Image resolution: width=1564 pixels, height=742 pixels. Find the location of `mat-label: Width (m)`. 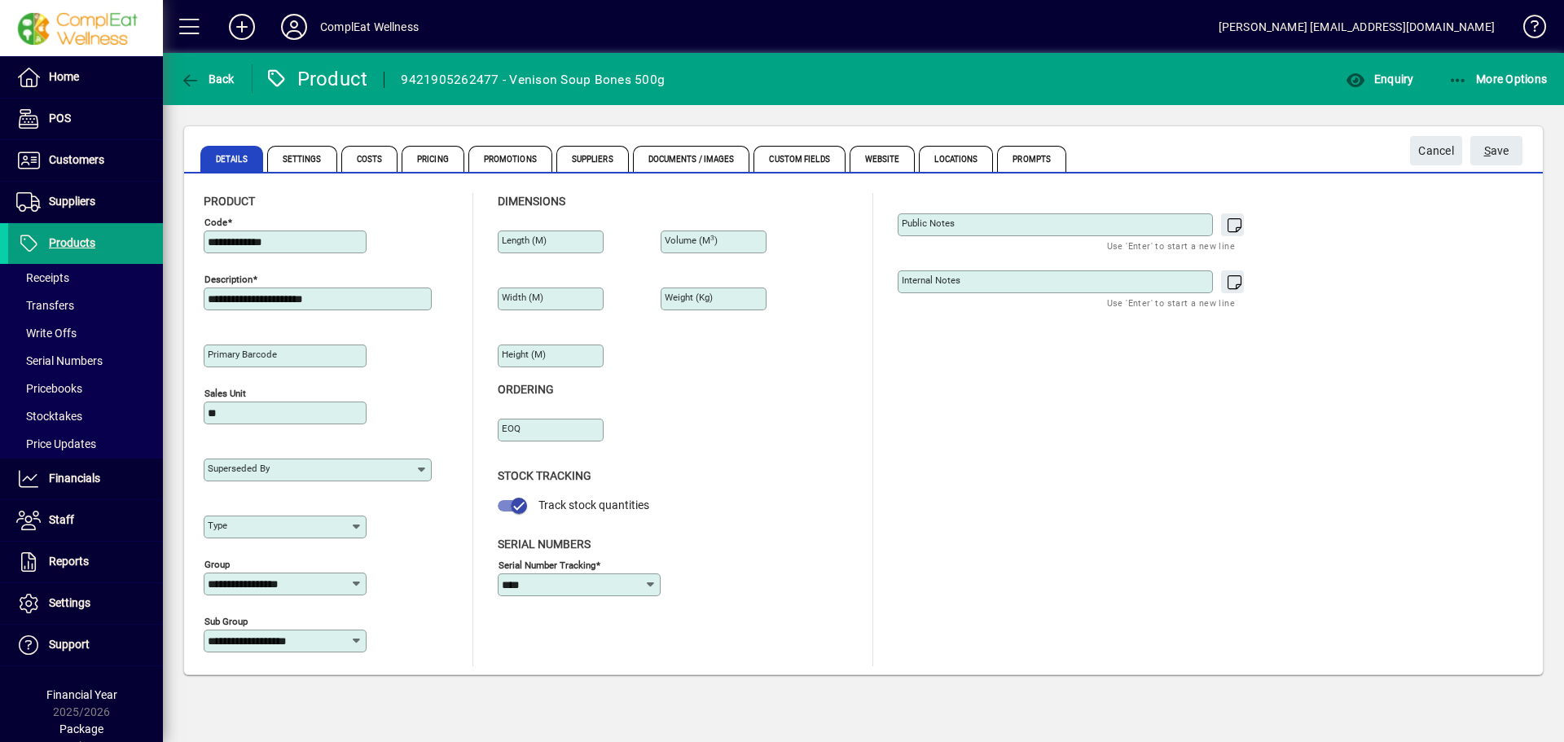

mat-label: Width (m) is located at coordinates (522, 297).